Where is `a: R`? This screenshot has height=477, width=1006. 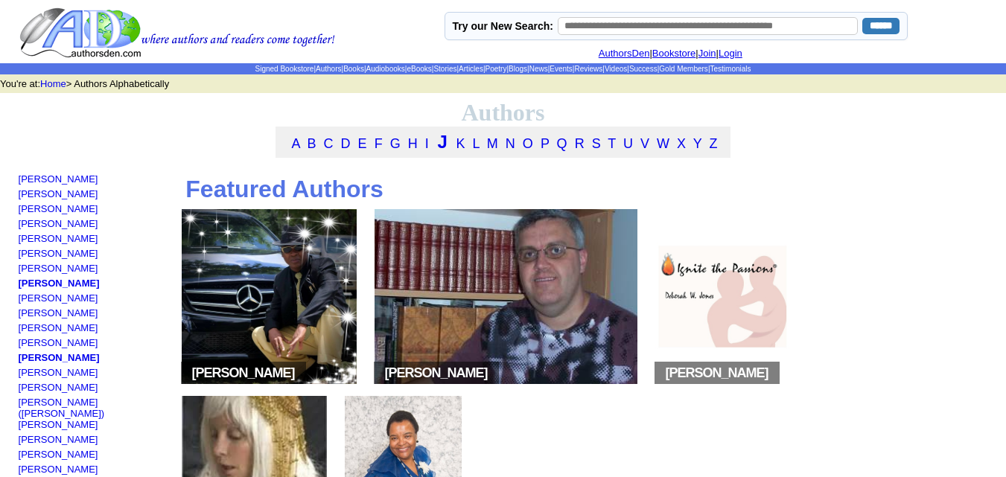
a: R is located at coordinates (579, 144).